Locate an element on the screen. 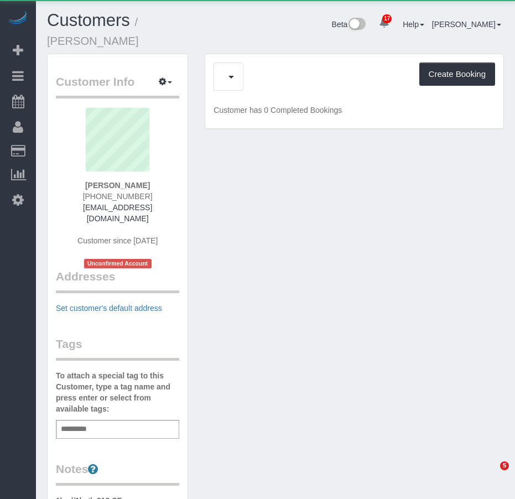  label: To attach a special tag to this Customer, type a tag name and press enter or select from availabl... is located at coordinates (117, 392).